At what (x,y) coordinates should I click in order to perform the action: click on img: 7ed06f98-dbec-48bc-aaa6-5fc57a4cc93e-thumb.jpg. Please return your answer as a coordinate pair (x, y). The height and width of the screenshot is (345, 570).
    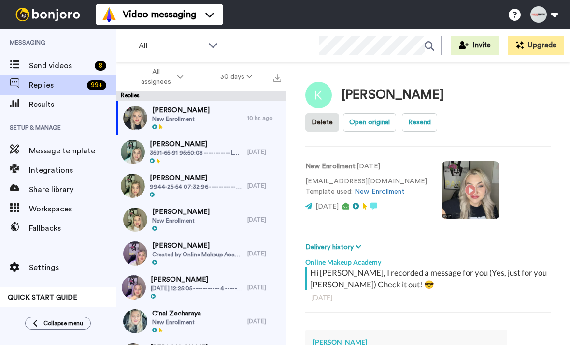
    Looking at the image, I should click on (133, 152).